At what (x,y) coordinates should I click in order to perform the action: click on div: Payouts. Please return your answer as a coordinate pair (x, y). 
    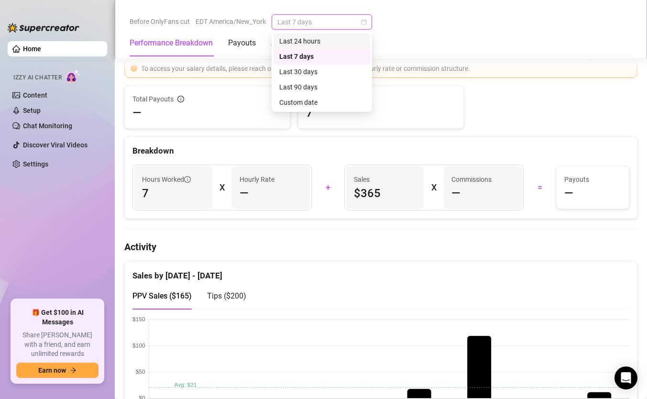
    Looking at the image, I should click on (242, 43).